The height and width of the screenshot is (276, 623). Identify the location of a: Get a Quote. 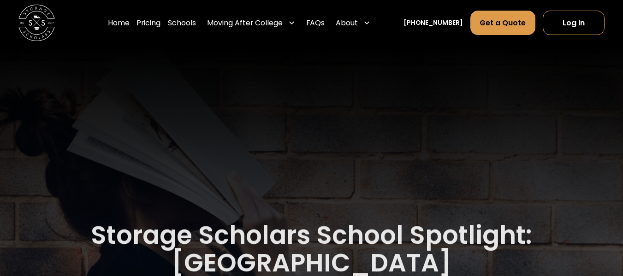
(503, 23).